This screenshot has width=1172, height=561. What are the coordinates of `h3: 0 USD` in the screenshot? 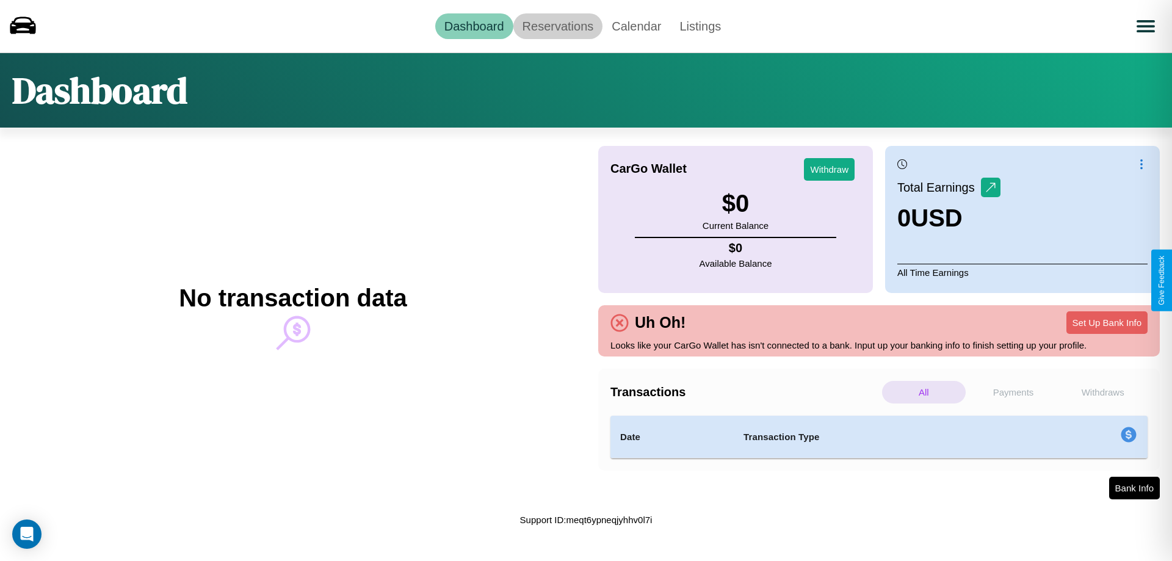 It's located at (949, 218).